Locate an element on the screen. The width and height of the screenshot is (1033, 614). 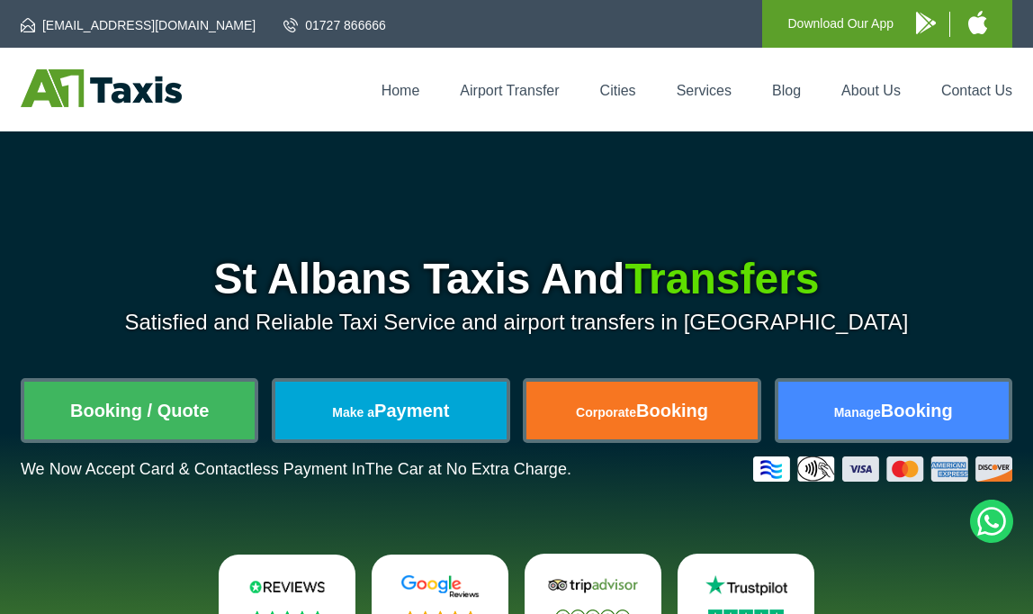
img: A1 Taxis iPhone App is located at coordinates (978, 23).